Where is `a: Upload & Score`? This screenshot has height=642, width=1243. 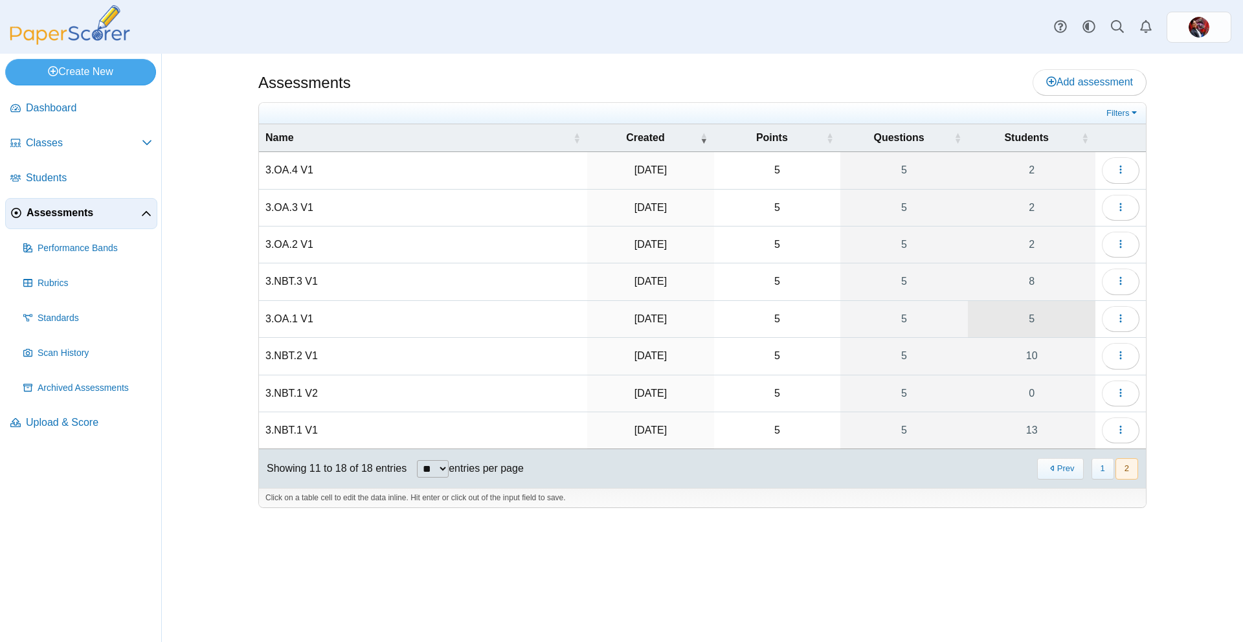 a: Upload & Score is located at coordinates (81, 423).